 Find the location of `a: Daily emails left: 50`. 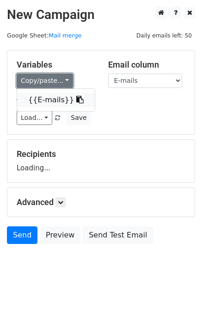

a: Daily emails left: 50 is located at coordinates (164, 35).